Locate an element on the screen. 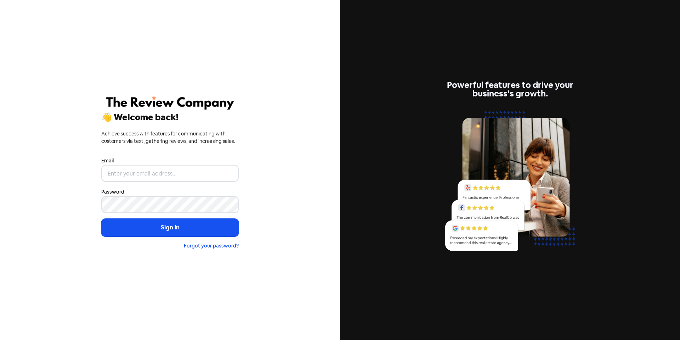 Image resolution: width=680 pixels, height=340 pixels. a: Forgot your password? is located at coordinates (211, 245).